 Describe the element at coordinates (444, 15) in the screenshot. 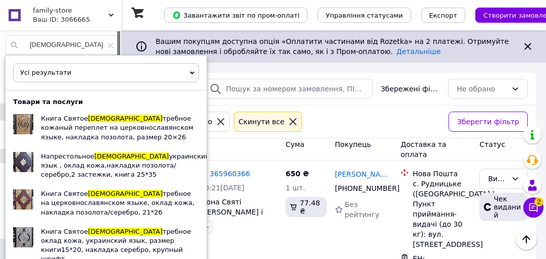

I see `span: Експорт` at that location.